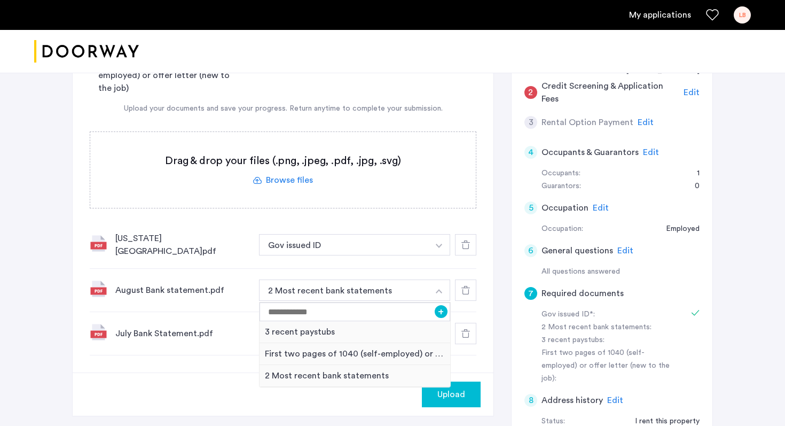 This screenshot has height=426, width=785. I want to click on div: 3 recent paystubs:, so click(609, 340).